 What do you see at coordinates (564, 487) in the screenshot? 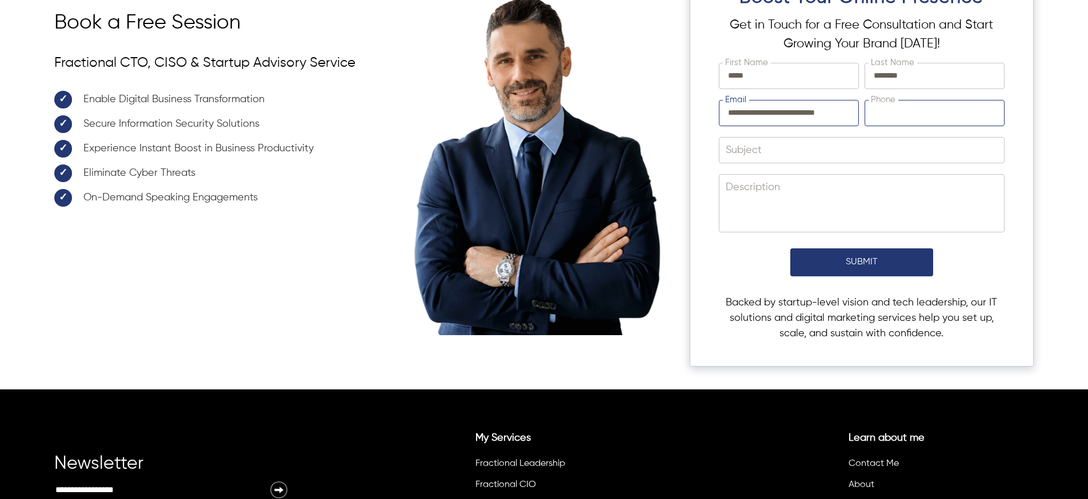
I see `li: Fractional CIO` at bounding box center [564, 487].